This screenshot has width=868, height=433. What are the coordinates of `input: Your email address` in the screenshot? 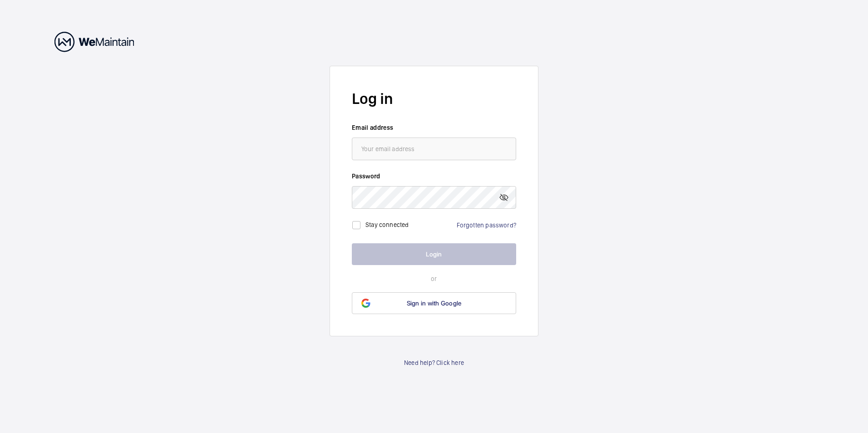 It's located at (434, 149).